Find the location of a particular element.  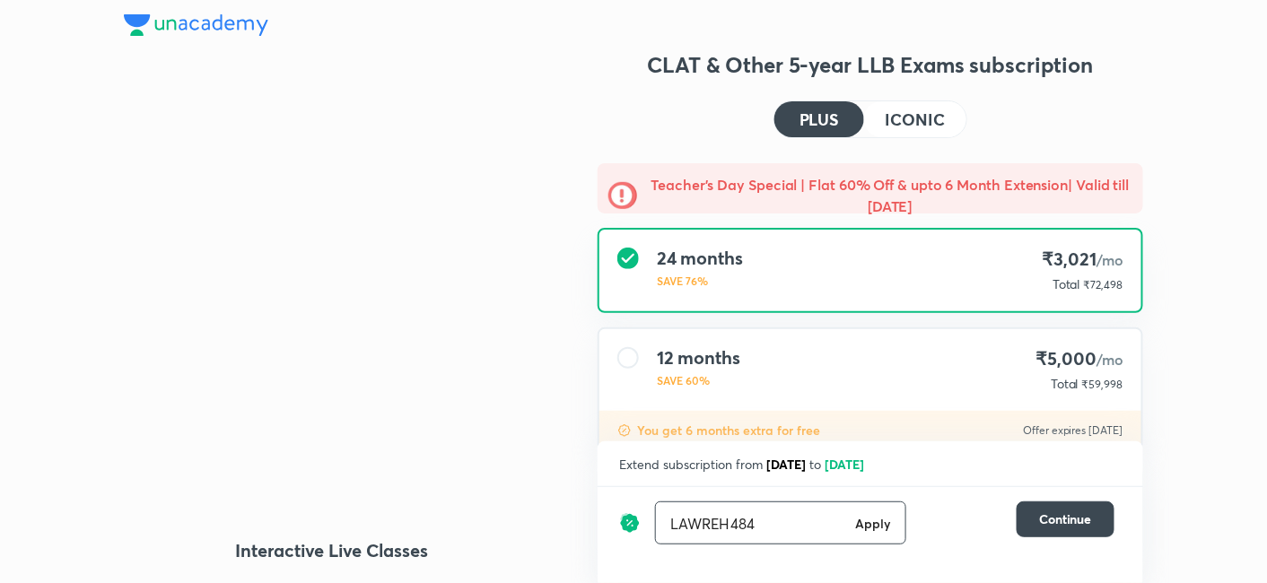

h4: PLUS is located at coordinates (819, 119).